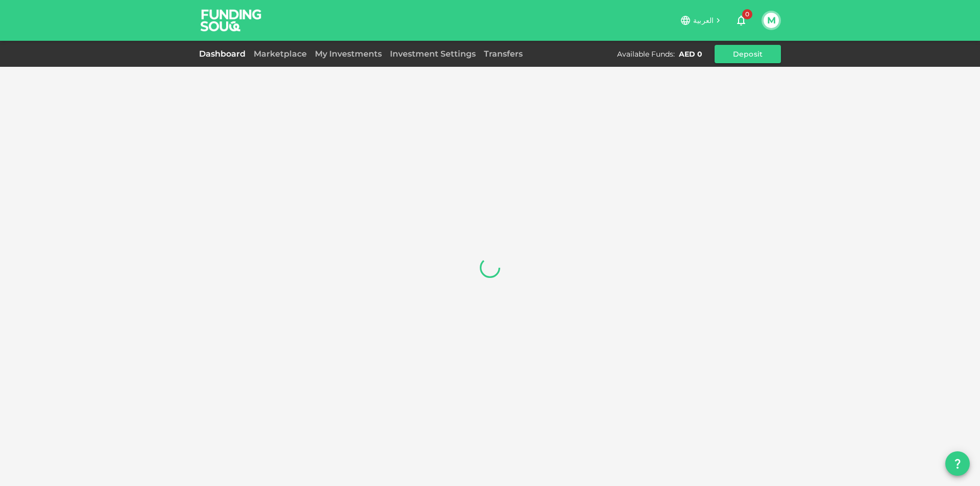  Describe the element at coordinates (646, 54) in the screenshot. I see `div: Available Funds :` at that location.